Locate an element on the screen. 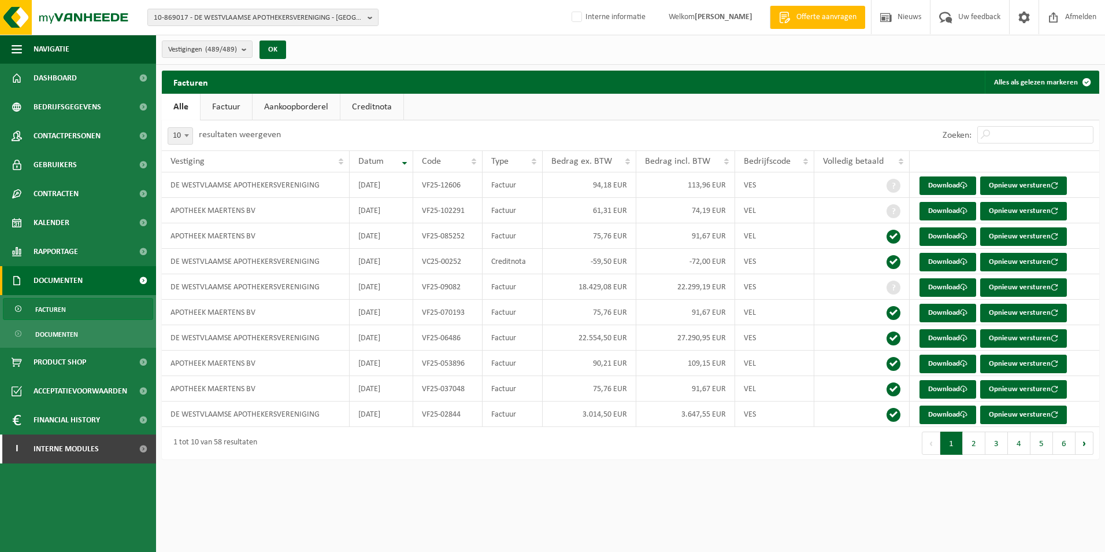 Image resolution: width=1105 pixels, height=552 pixels. td: 61,31 EUR is located at coordinates (590, 210).